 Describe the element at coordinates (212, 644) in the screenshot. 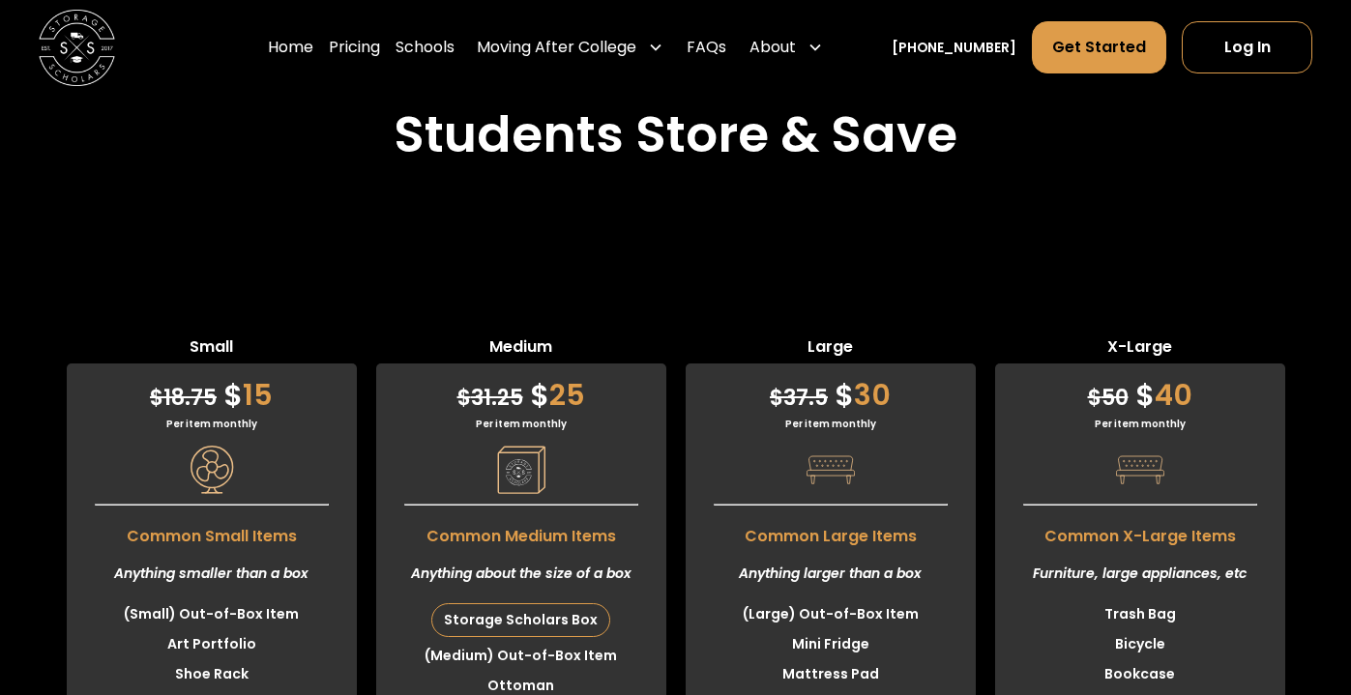

I see `li: Art Portfolio` at that location.